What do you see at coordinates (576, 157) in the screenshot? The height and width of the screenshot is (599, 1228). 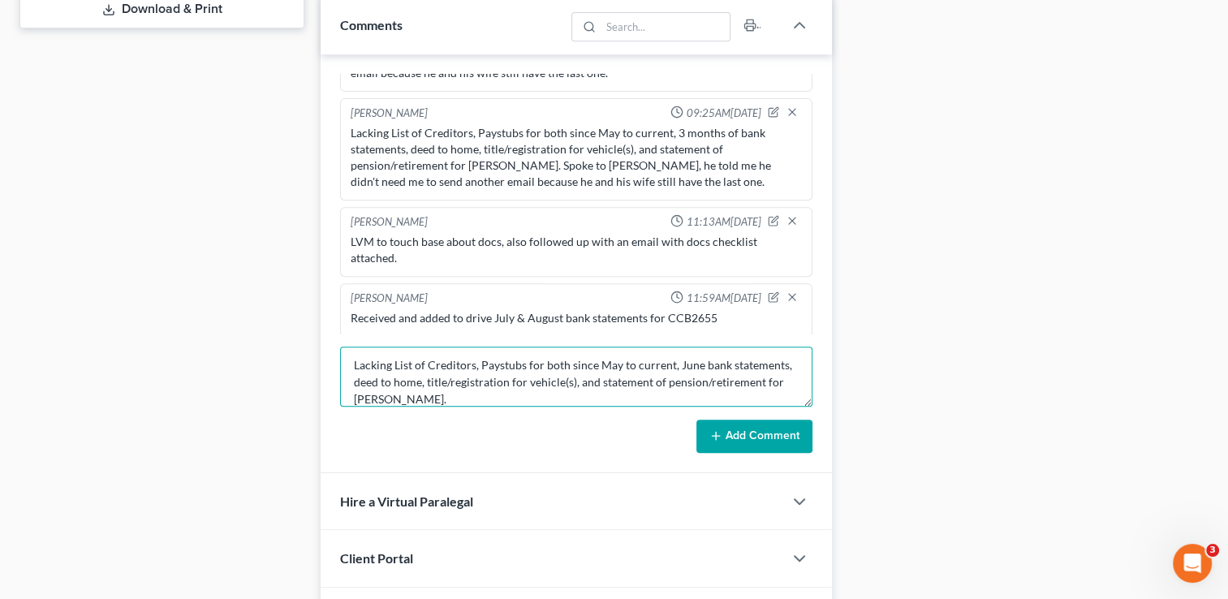 I see `div: Lacking List of Creditors, Paystubs for both since May to current, 3 months of bank statements, d...` at bounding box center [576, 157].